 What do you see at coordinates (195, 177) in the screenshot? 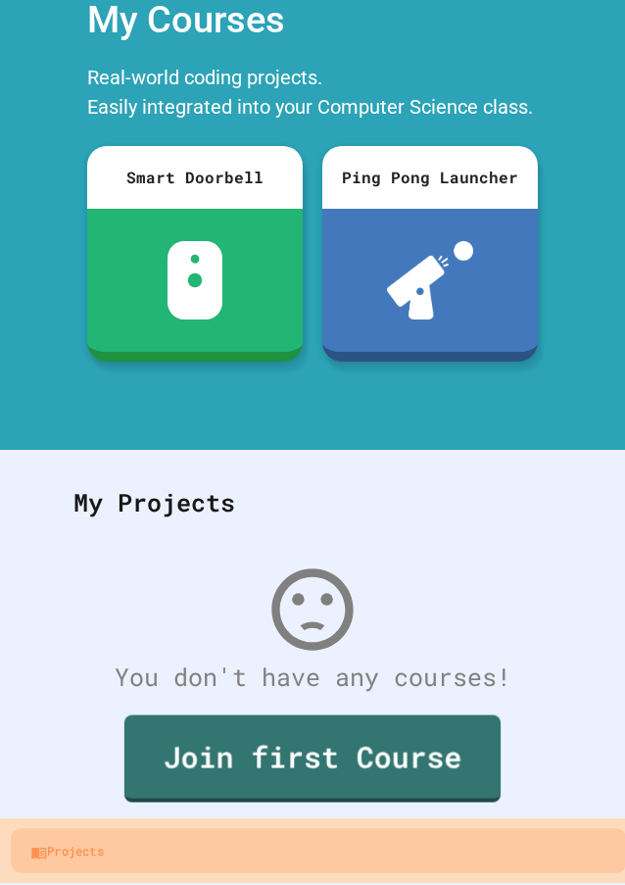
I see `div: Smart Doorbell` at bounding box center [195, 177].